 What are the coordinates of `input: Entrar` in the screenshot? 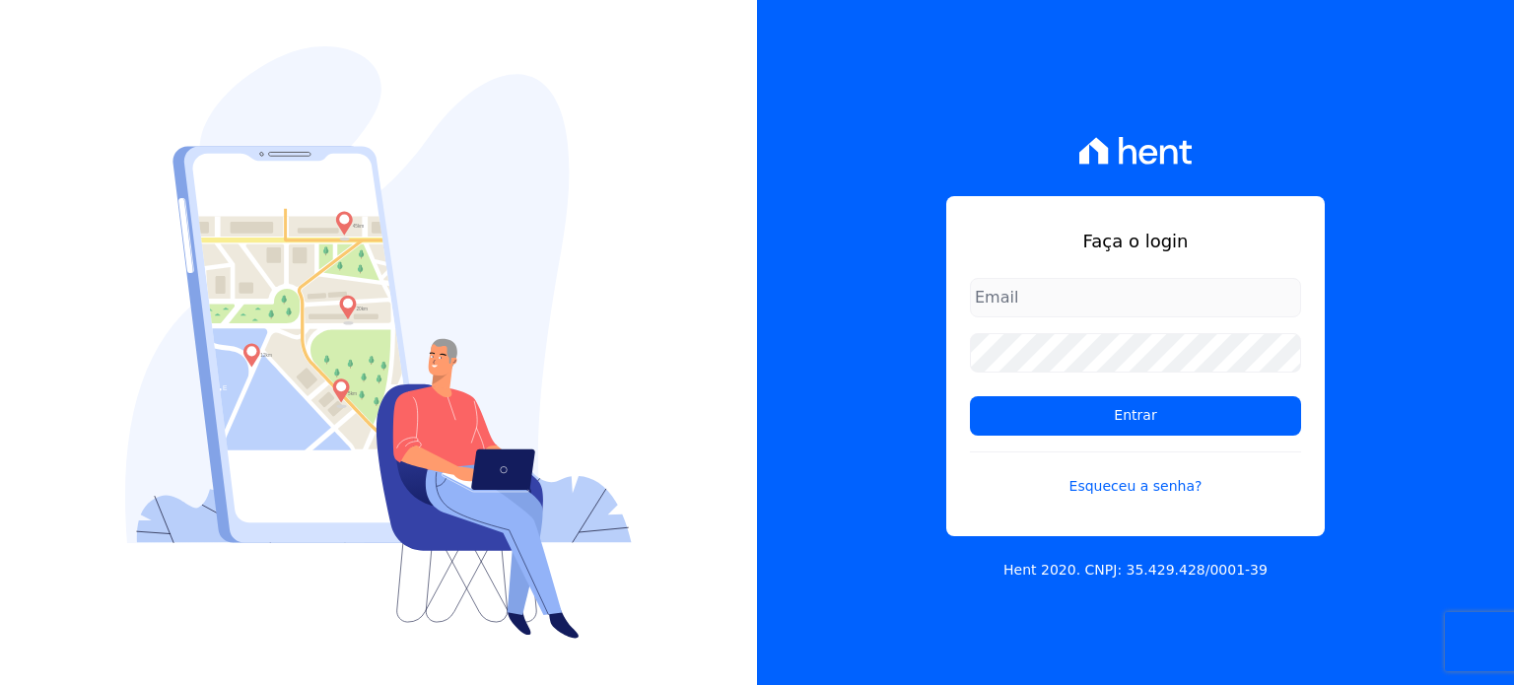 It's located at (1136, 416).